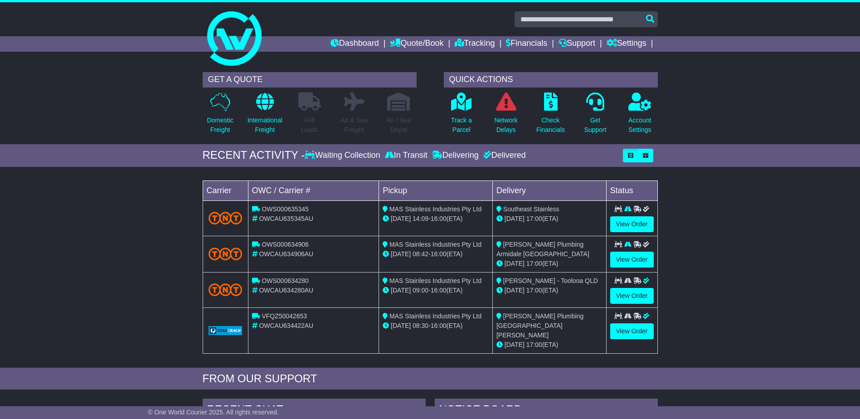 Image resolution: width=860 pixels, height=419 pixels. I want to click on span: 09:00, so click(420, 290).